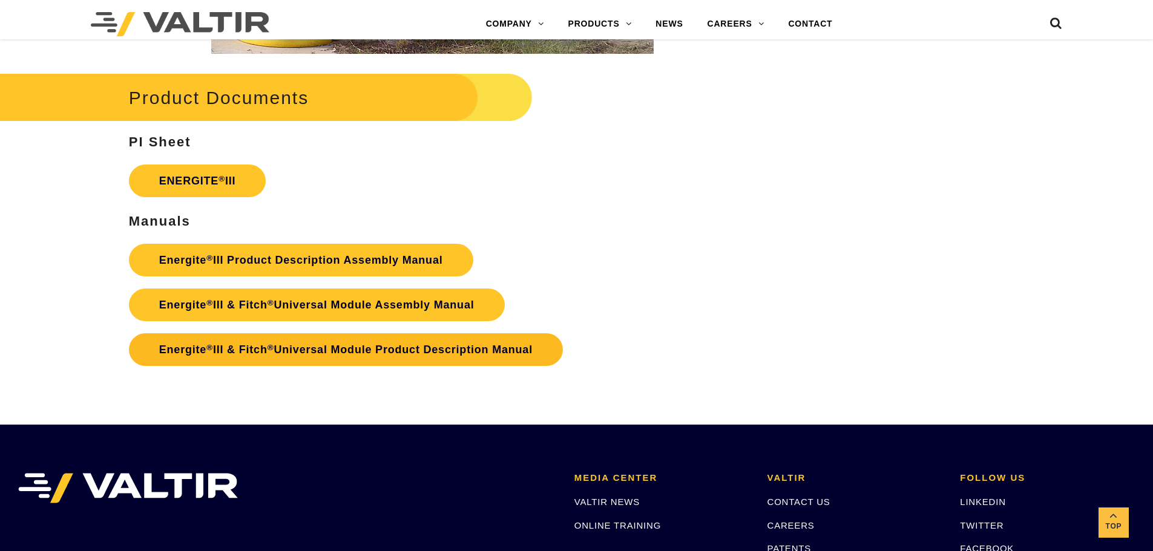 The image size is (1153, 551). Describe the element at coordinates (197, 181) in the screenshot. I see `a: ENERGITE®III` at that location.